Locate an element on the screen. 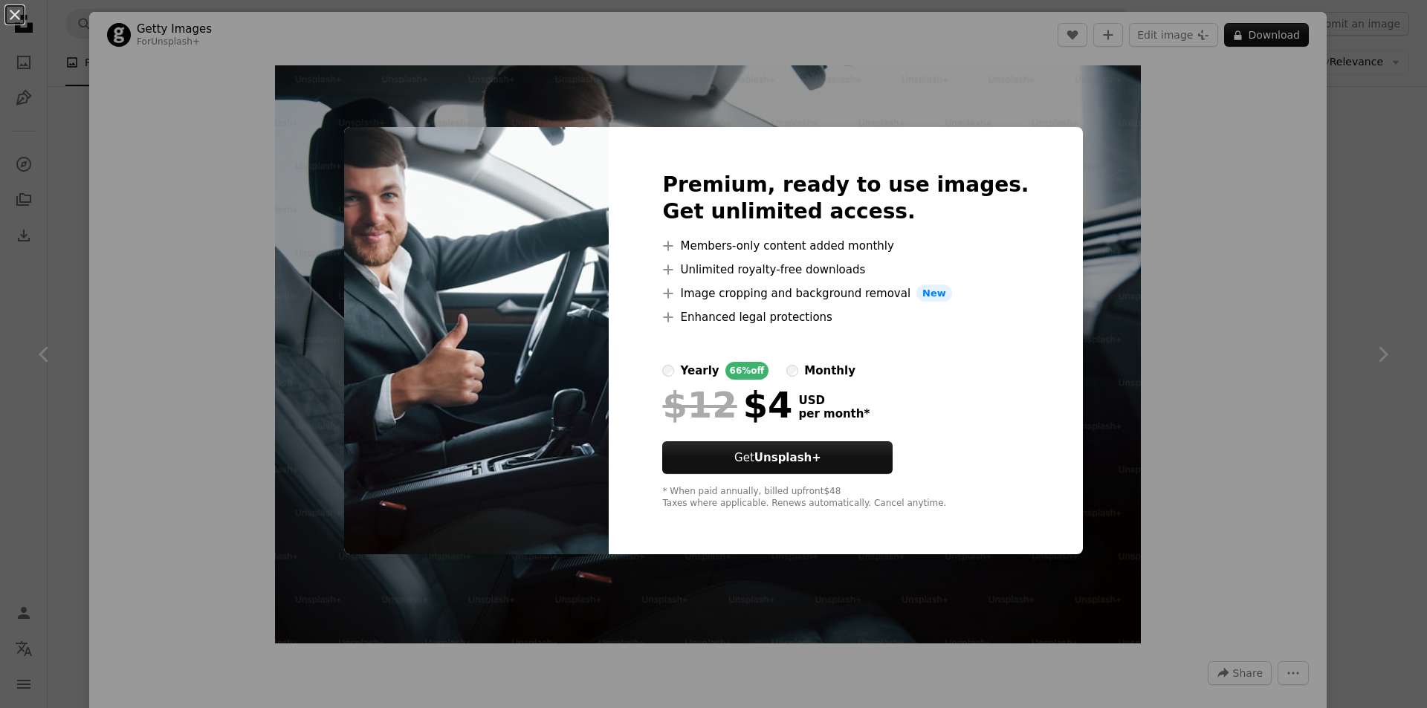 This screenshot has width=1427, height=708. div: monthly is located at coordinates (829, 371).